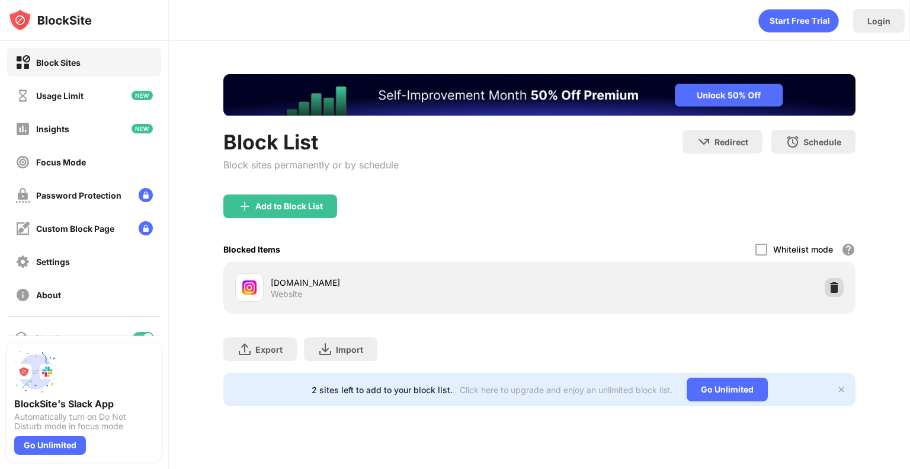 This screenshot has height=469, width=910. Describe the element at coordinates (49, 295) in the screenshot. I see `div: About` at that location.